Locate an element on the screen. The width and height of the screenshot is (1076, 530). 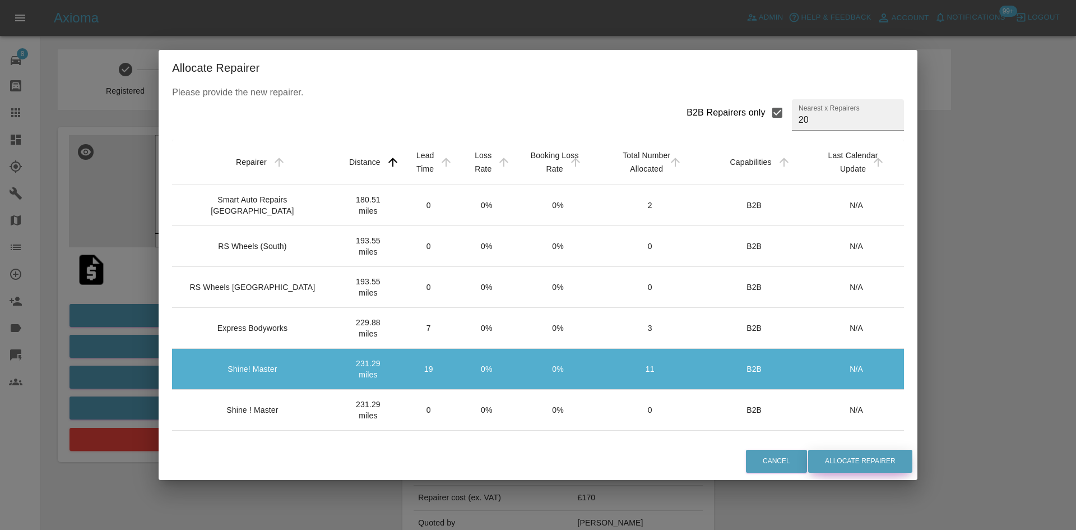
div: RS Wheels (South) is located at coordinates (252, 246).